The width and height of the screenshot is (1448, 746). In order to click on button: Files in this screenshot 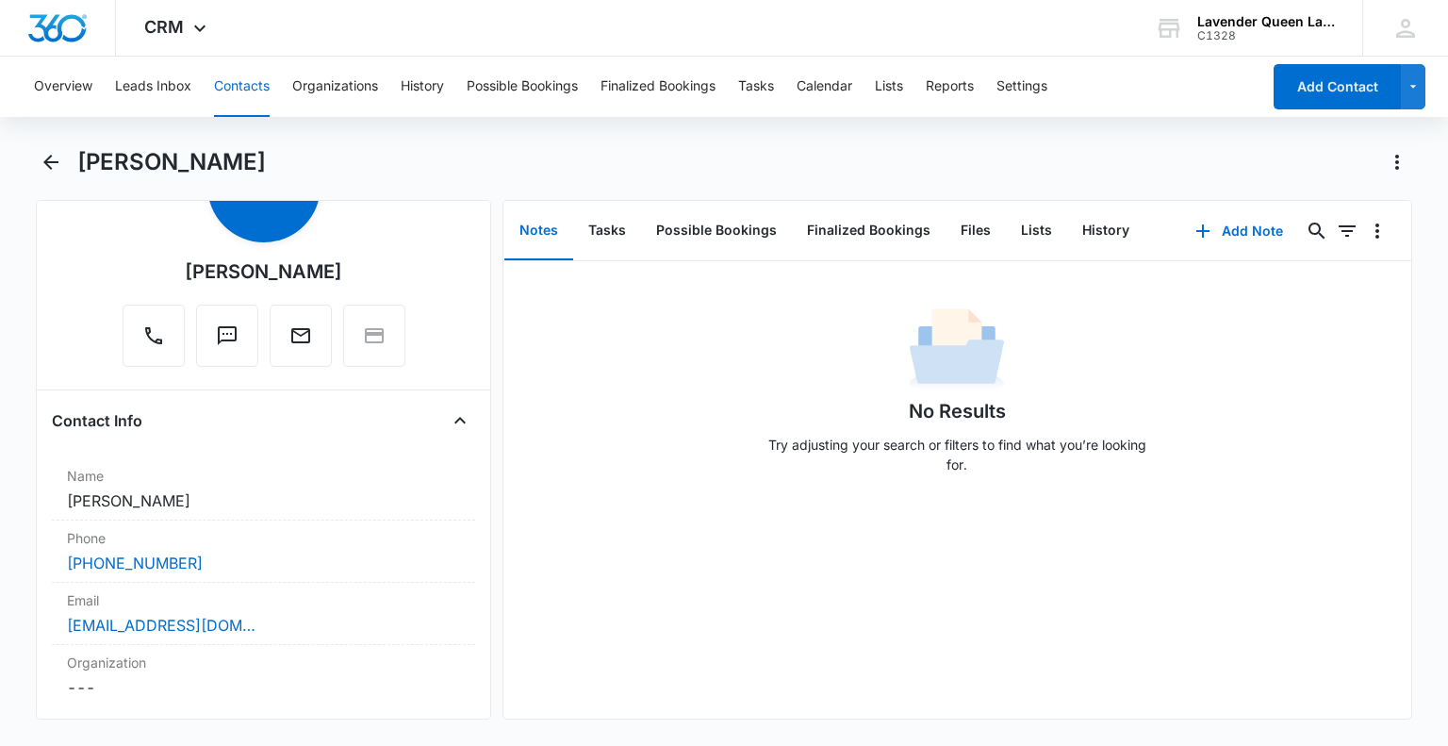, I will do `click(976, 231)`.